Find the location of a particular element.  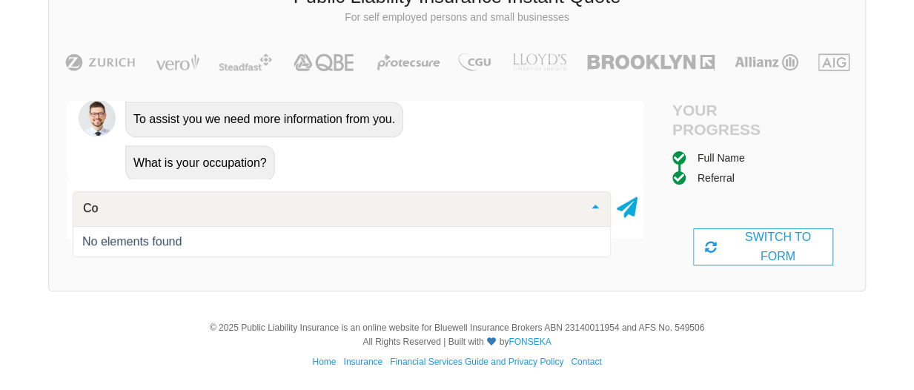

a: Contact is located at coordinates (585, 362).